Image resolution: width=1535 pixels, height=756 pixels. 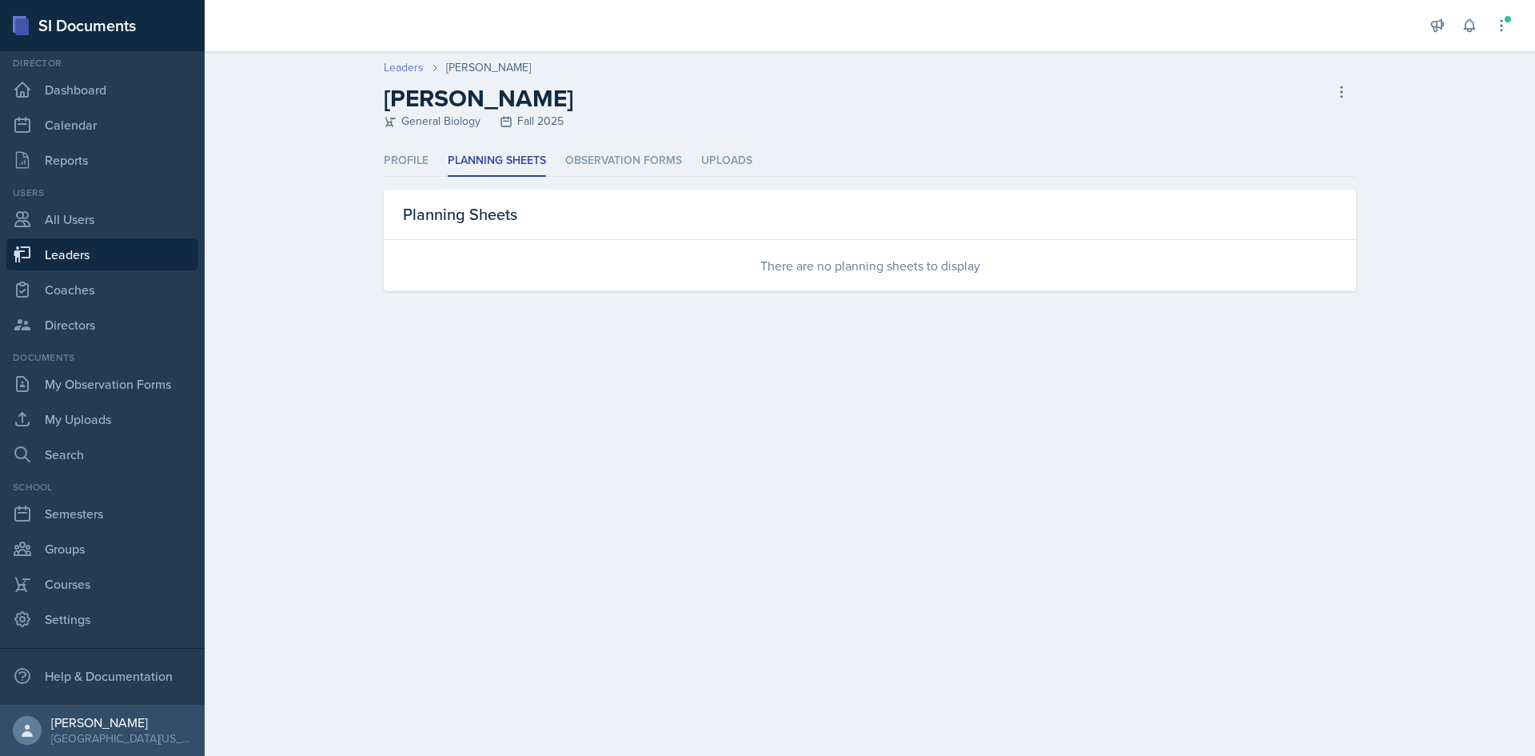 I want to click on a: My Observation Forms, so click(x=102, y=384).